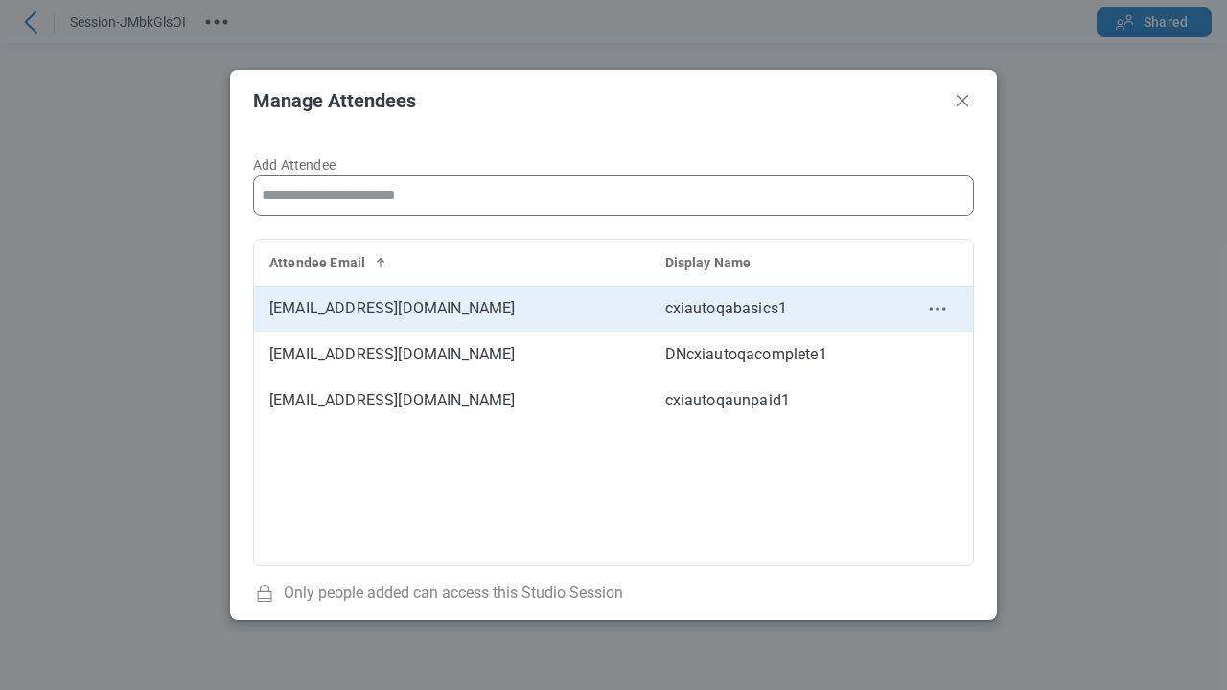 The image size is (1227, 690). What do you see at coordinates (451, 263) in the screenshot?
I see `div: Attendee Email` at bounding box center [451, 263].